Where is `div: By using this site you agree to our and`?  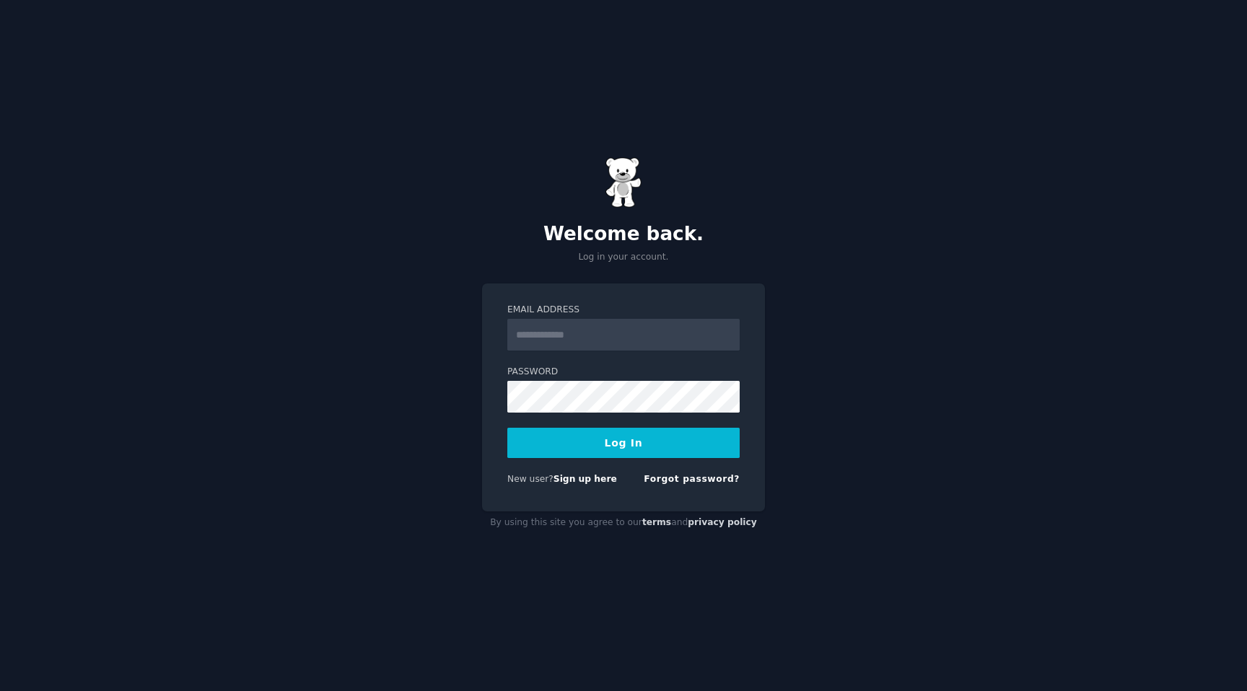 div: By using this site you agree to our and is located at coordinates (624, 523).